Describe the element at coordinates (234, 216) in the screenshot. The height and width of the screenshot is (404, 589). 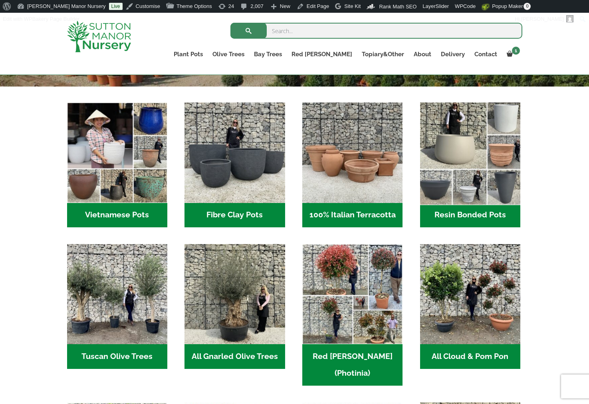
I see `h2: Fibre Clay Pots` at that location.